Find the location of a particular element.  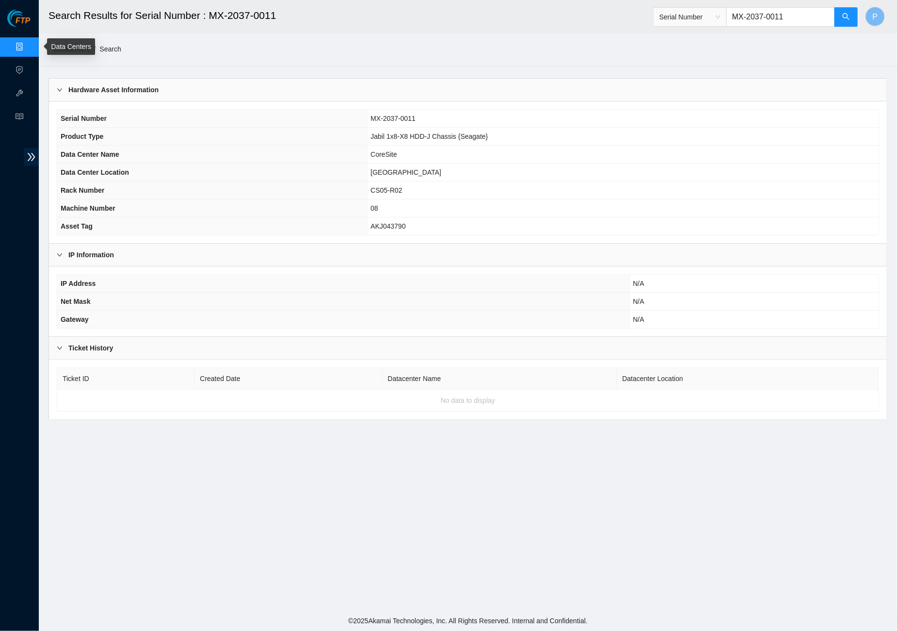

a: Akamai TechnologiesFTP is located at coordinates (18, 24).